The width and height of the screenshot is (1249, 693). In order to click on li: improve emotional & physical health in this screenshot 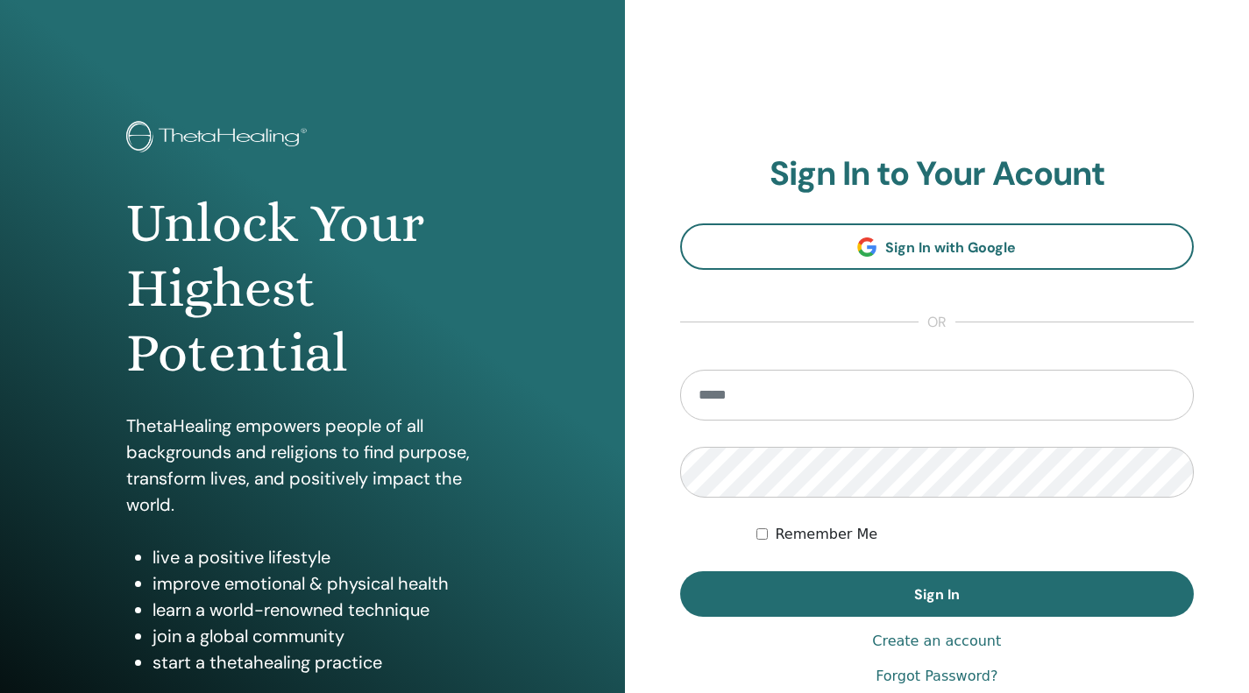, I will do `click(325, 584)`.